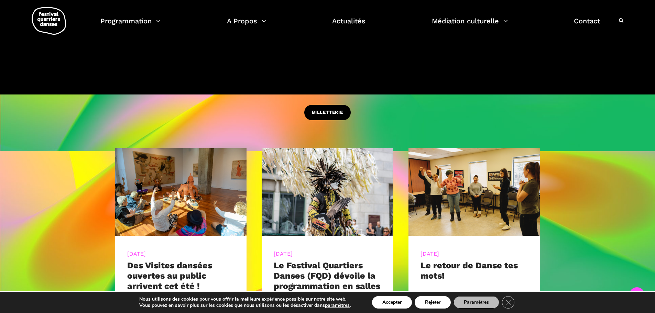 The width and height of the screenshot is (655, 313). Describe the element at coordinates (349, 25) in the screenshot. I see `a: Actualités` at that location.